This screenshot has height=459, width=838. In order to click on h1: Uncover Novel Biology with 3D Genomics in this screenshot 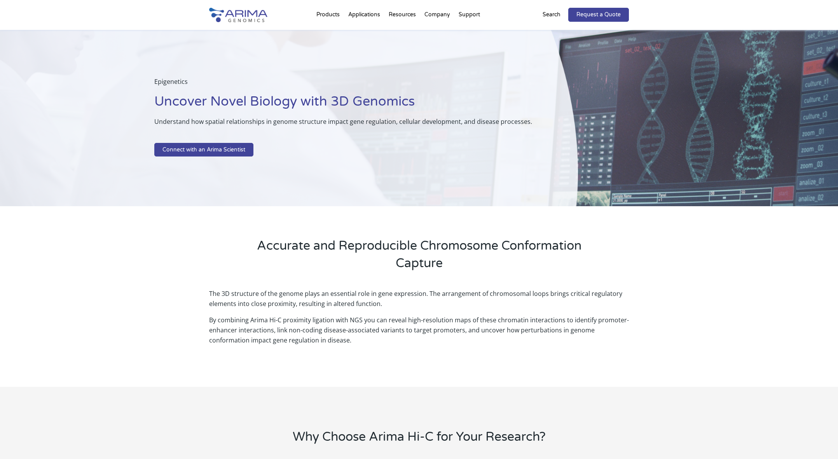, I will do `click(347, 105)`.